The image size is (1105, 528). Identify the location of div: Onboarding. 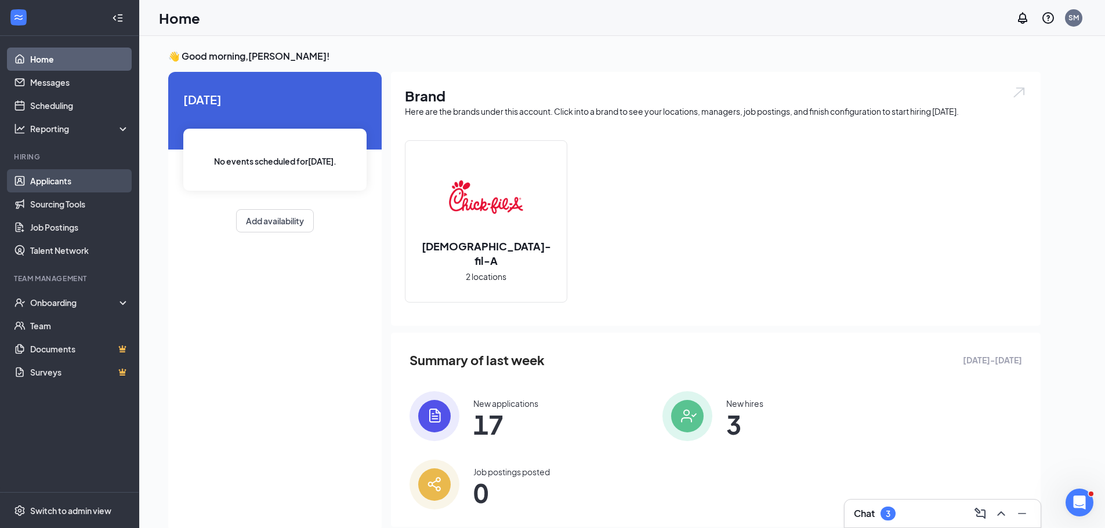
(75, 303).